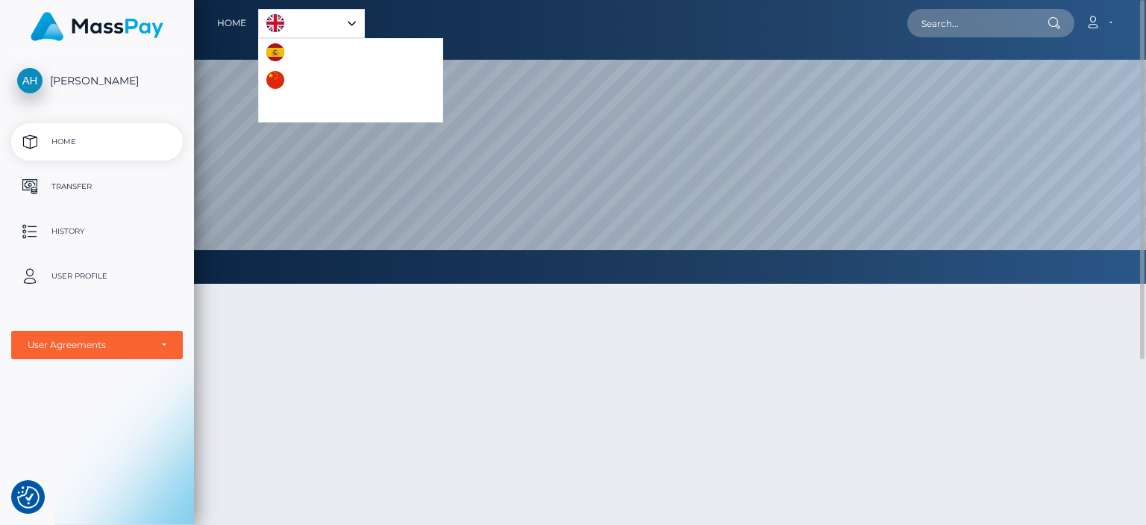  What do you see at coordinates (97, 26) in the screenshot?
I see `img: MassPay` at bounding box center [97, 26].